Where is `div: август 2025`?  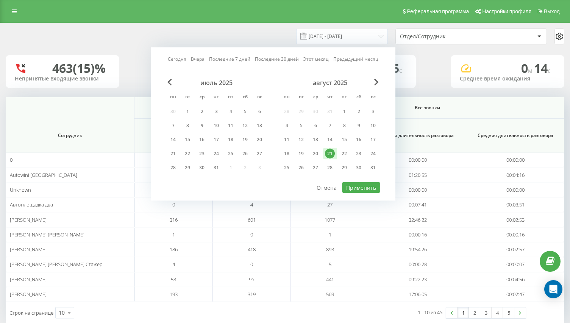
div: август 2025 is located at coordinates (330, 83).